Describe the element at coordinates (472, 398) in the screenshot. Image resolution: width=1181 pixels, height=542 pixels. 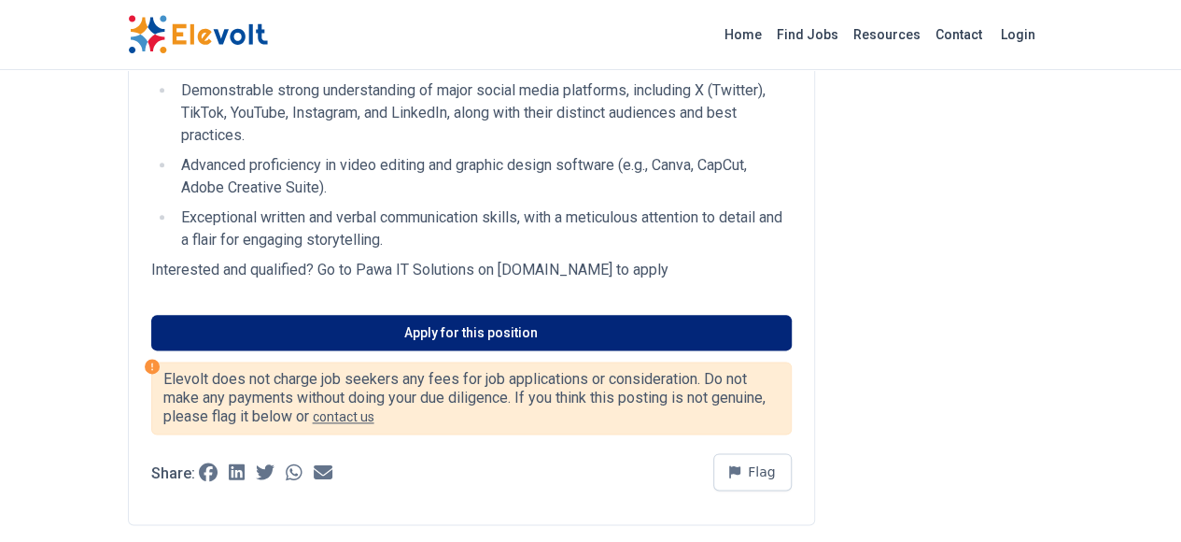
I see `p: Elevolt does not charge job seekers any fees for job applications or consideration. Do not make a...` at that location.